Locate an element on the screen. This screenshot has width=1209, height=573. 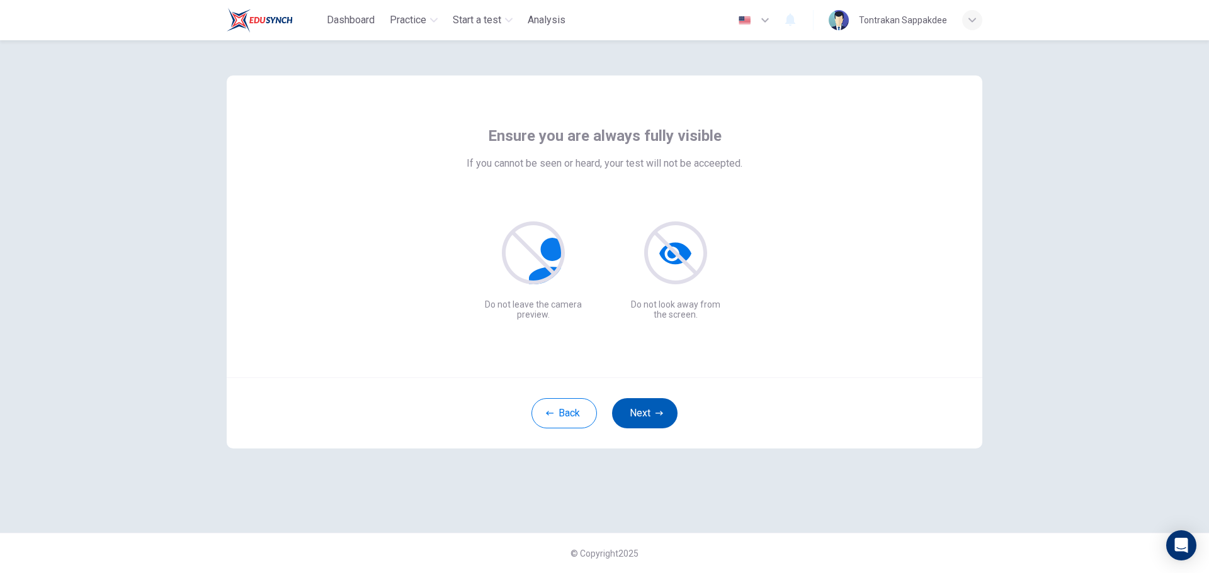
a: Analysis is located at coordinates (546, 20).